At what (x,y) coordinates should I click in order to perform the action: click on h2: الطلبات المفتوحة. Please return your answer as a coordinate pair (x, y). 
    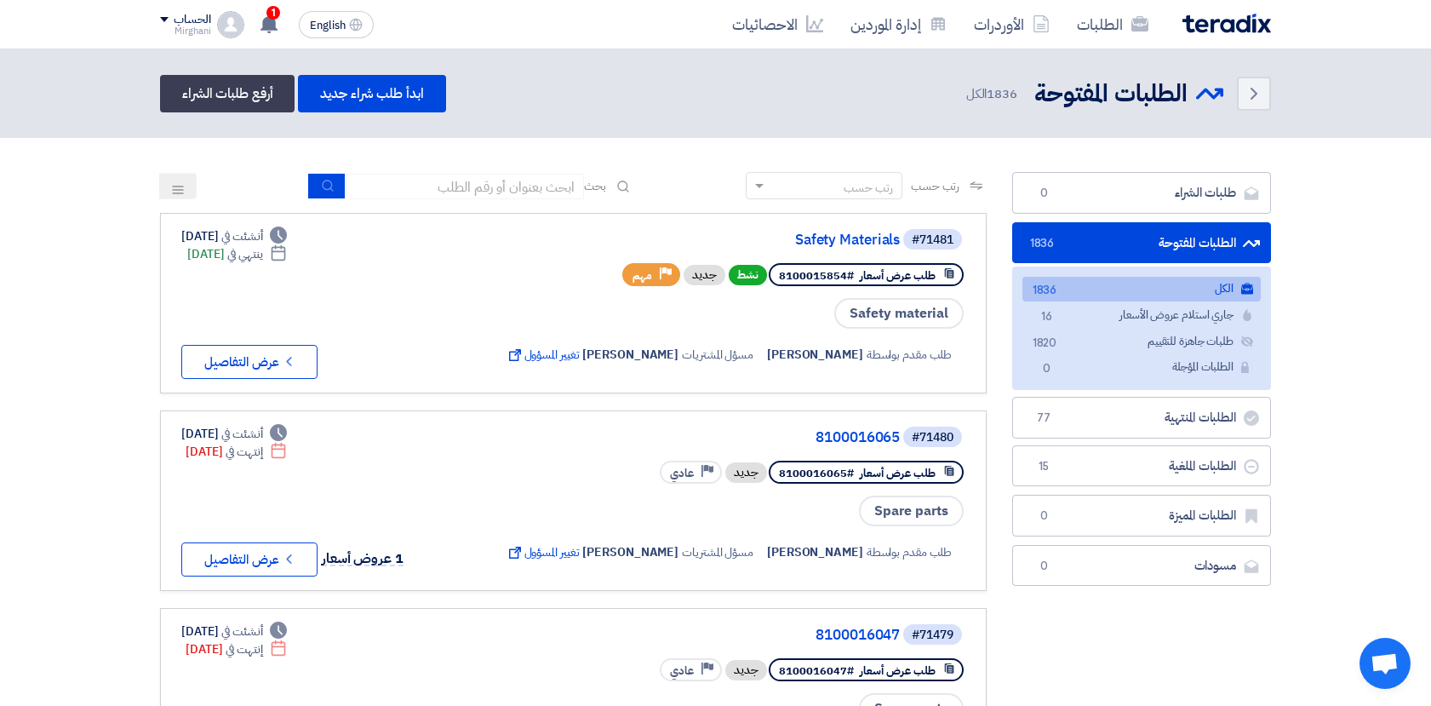
    Looking at the image, I should click on (1111, 94).